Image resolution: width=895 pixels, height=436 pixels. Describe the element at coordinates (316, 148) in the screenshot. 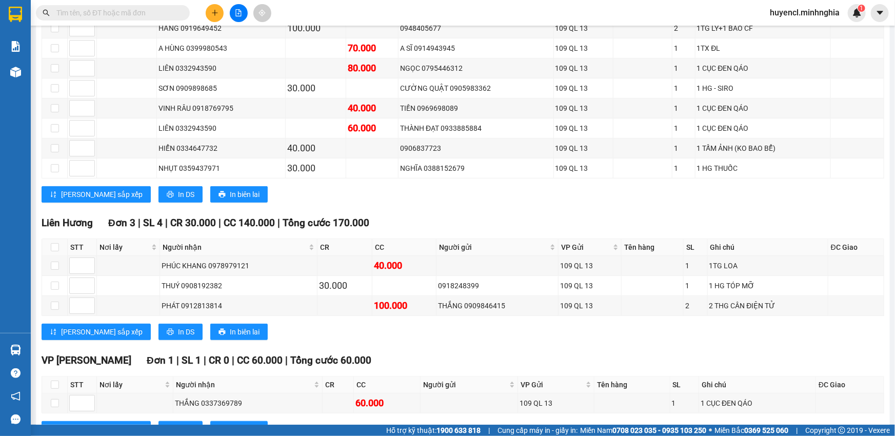

I see `div: 40.000` at that location.